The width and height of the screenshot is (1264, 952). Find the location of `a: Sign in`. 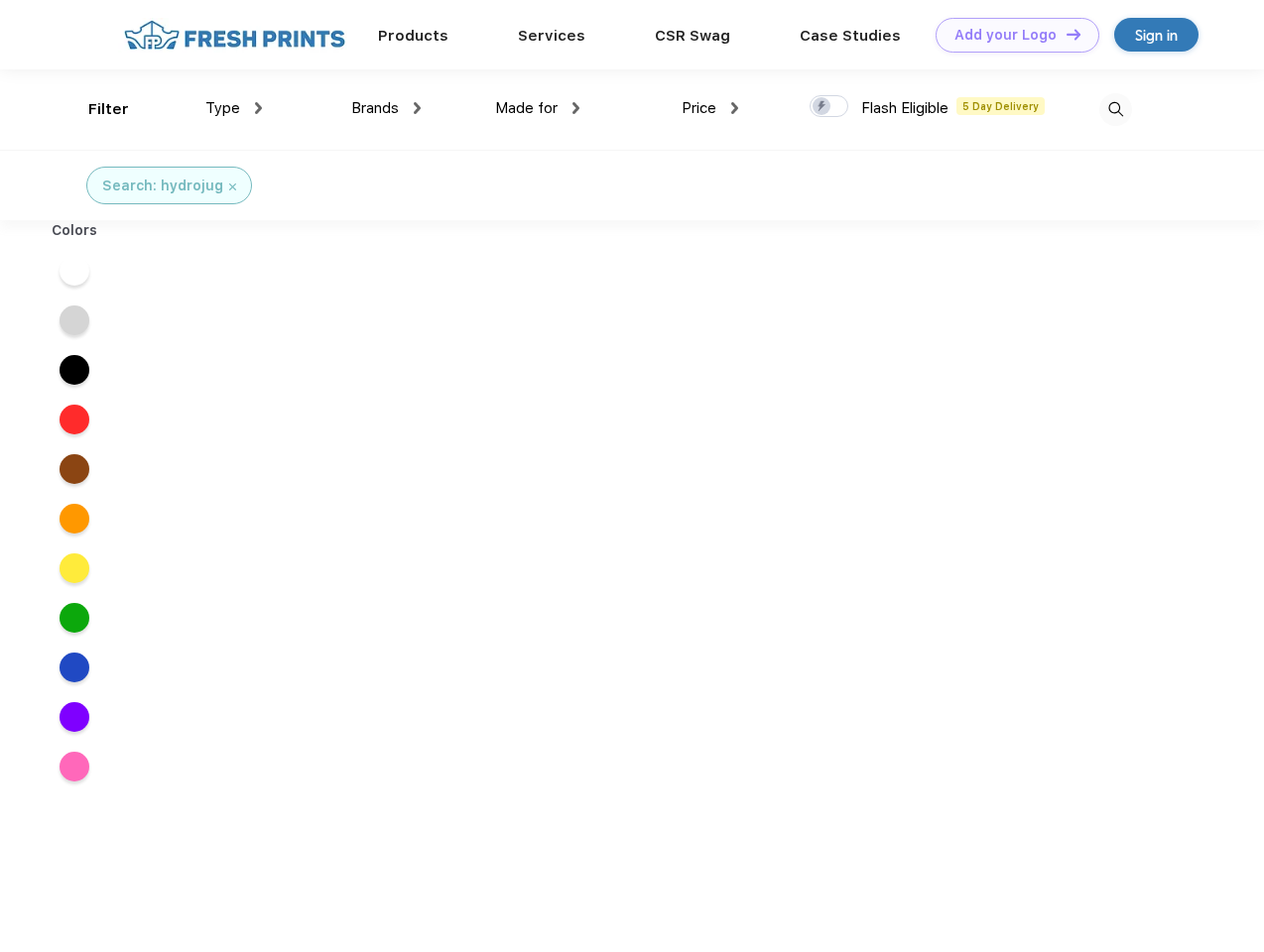

a: Sign in is located at coordinates (1155, 35).